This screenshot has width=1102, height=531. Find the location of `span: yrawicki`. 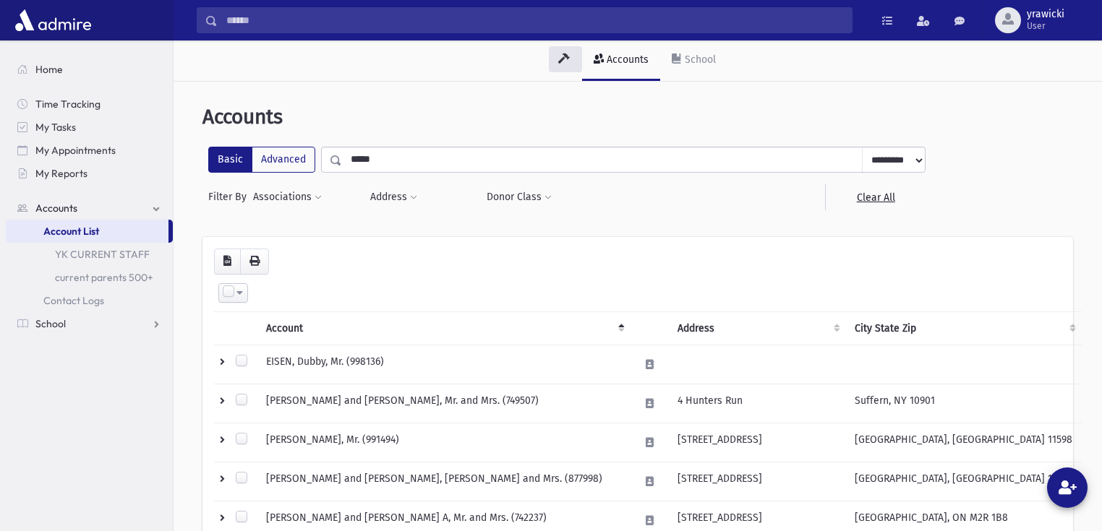

span: yrawicki is located at coordinates (1046, 14).